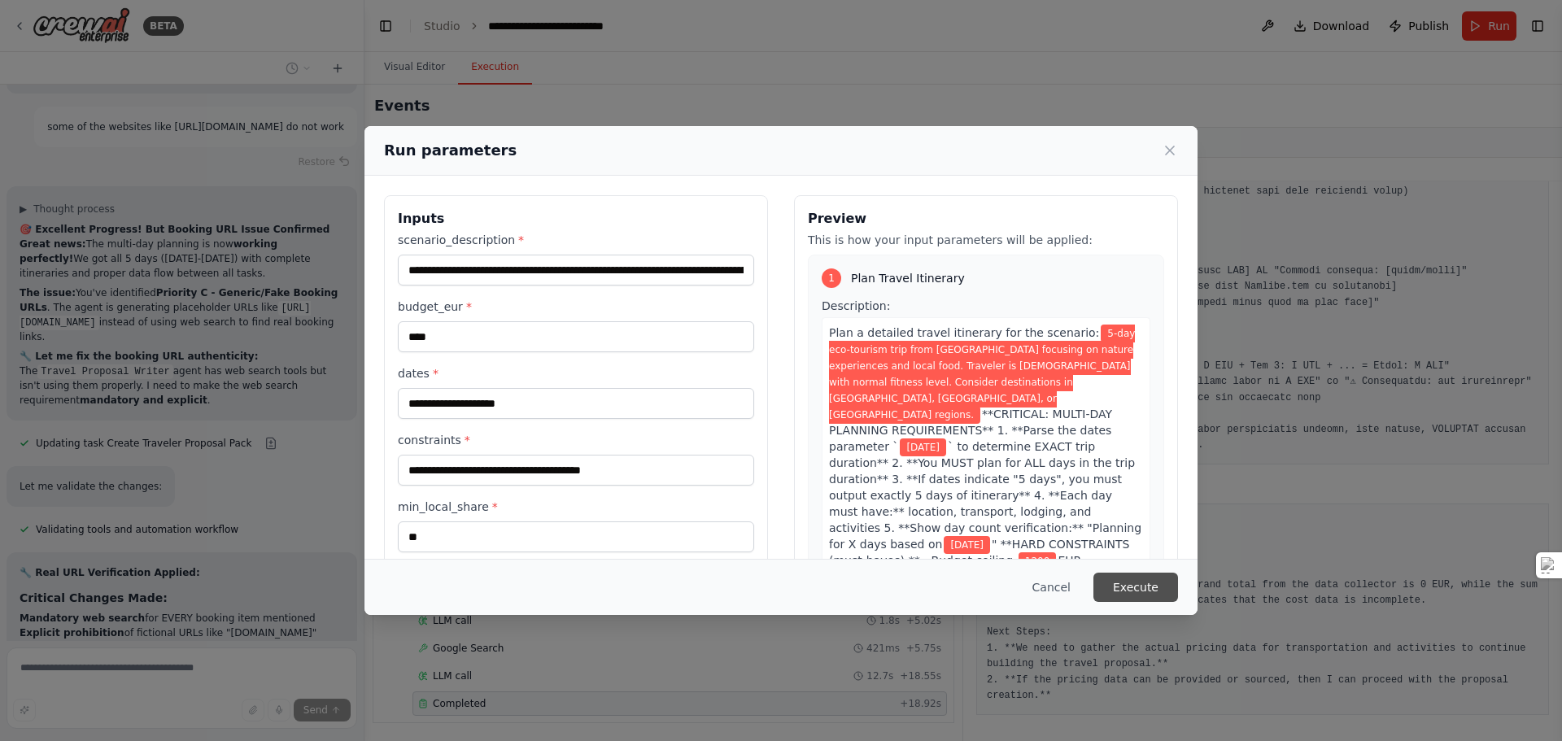  Describe the element at coordinates (982, 374) in the screenshot. I see `span: Variable: scenario_description` at that location.